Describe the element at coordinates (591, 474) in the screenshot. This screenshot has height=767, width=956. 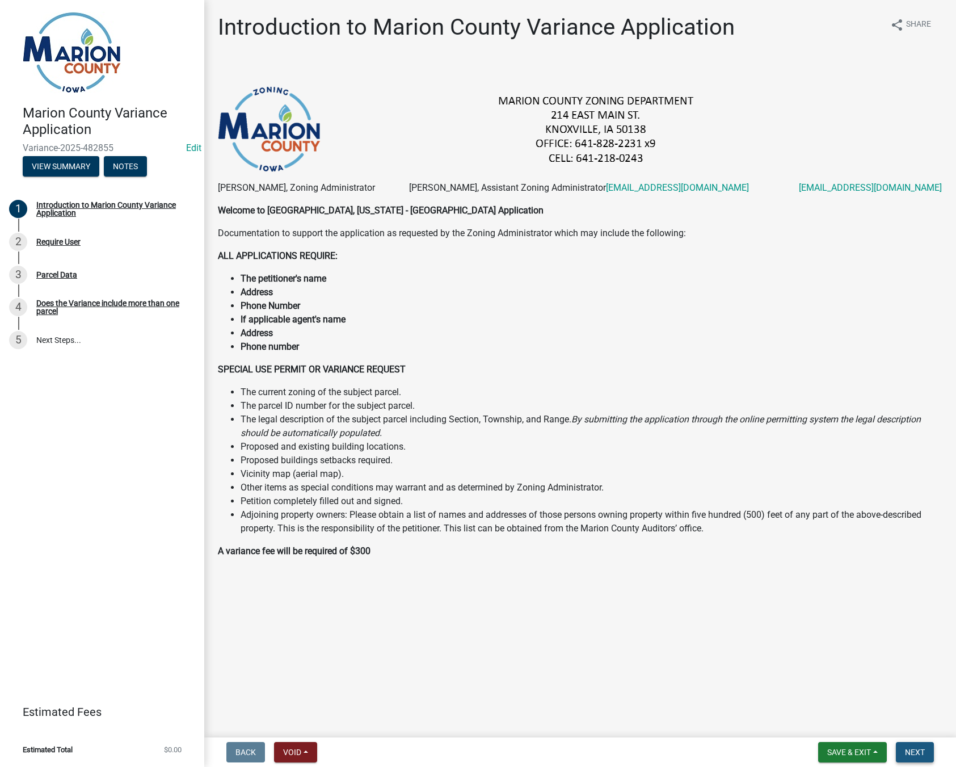
I see `li: Vicinity map (aerial map).` at that location.